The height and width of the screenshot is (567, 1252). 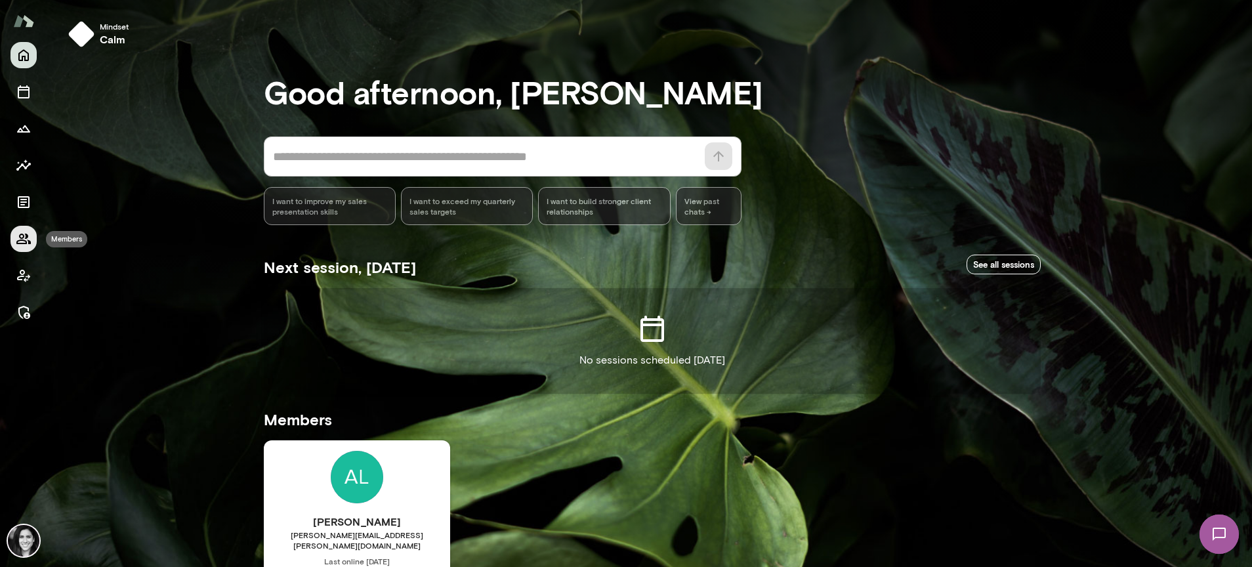 What do you see at coordinates (114, 39) in the screenshot?
I see `h6: calm` at bounding box center [114, 39].